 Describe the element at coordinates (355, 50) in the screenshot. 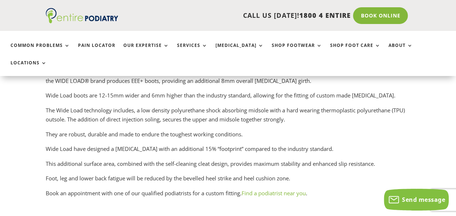

I see `a: Shop Foot Care` at that location.